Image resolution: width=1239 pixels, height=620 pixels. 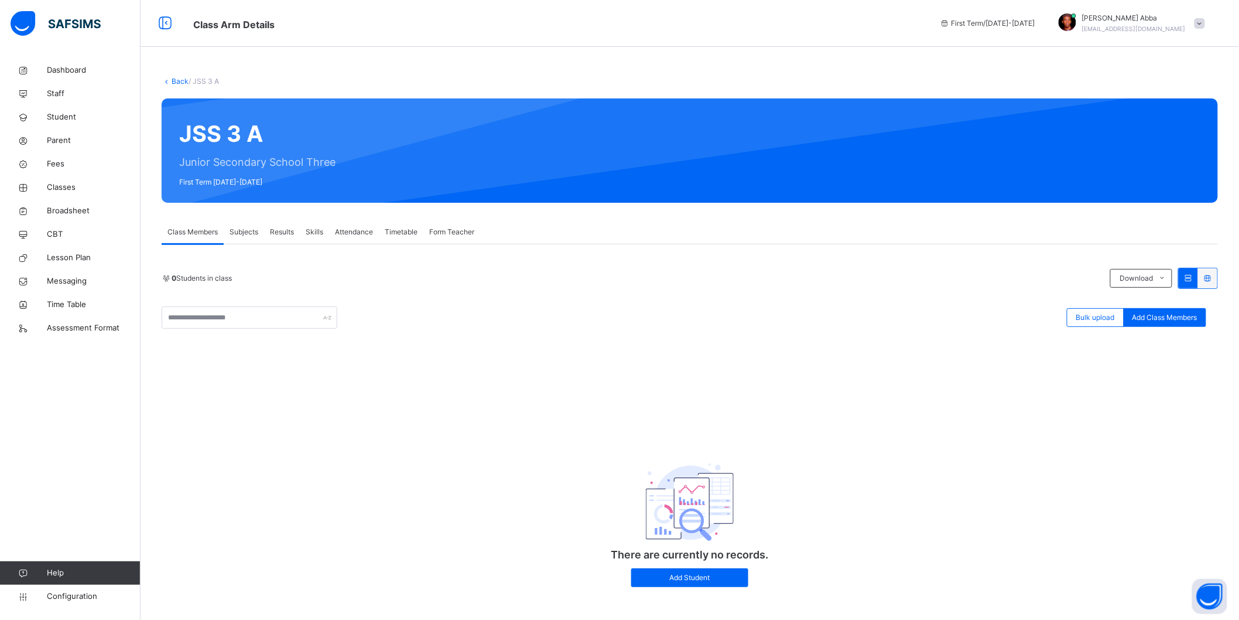 I want to click on span: Messaging, so click(x=94, y=281).